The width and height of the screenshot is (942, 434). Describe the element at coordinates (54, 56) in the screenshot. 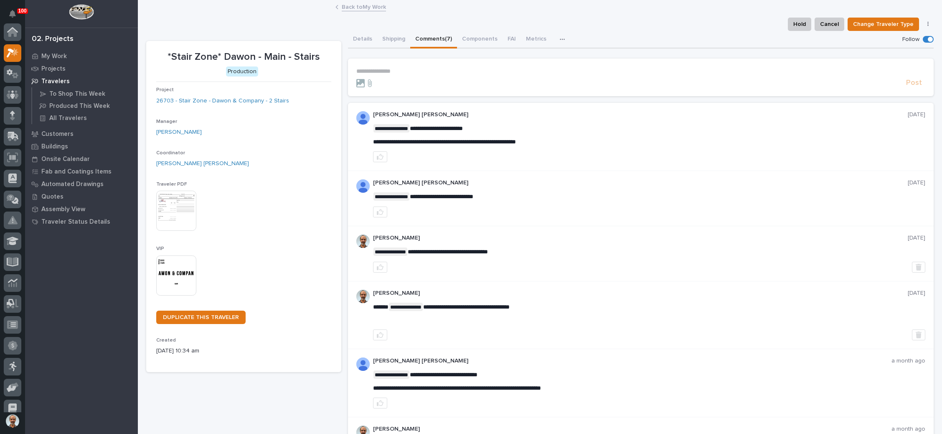

I see `p: My Work` at that location.